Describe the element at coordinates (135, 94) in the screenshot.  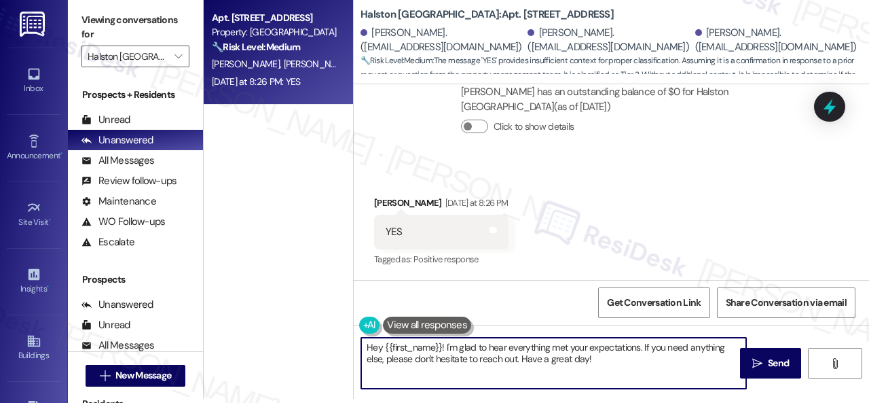
I see `div: Prospects + Residents` at that location.